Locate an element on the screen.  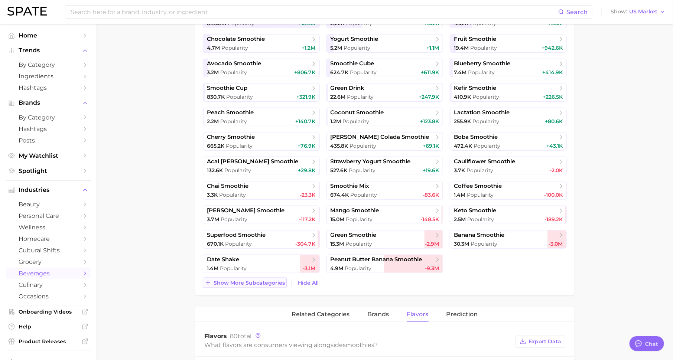
a: homecare is located at coordinates (48, 239).